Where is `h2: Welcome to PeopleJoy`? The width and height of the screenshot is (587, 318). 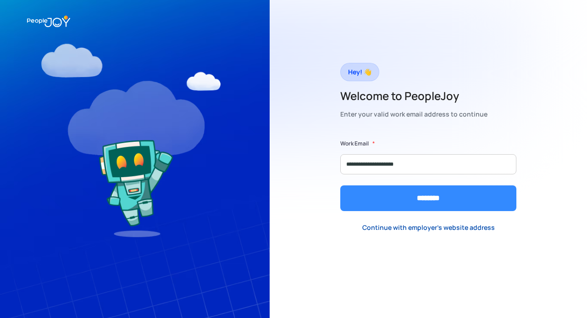 h2: Welcome to PeopleJoy is located at coordinates (414, 96).